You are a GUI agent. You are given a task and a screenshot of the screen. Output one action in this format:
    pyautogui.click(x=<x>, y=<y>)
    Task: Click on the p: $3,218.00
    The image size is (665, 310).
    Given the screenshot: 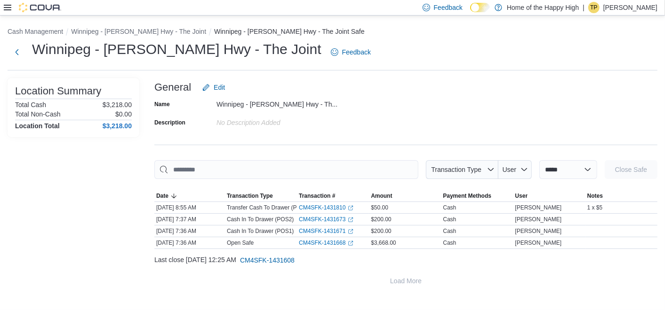 What is the action you would take?
    pyautogui.click(x=117, y=105)
    